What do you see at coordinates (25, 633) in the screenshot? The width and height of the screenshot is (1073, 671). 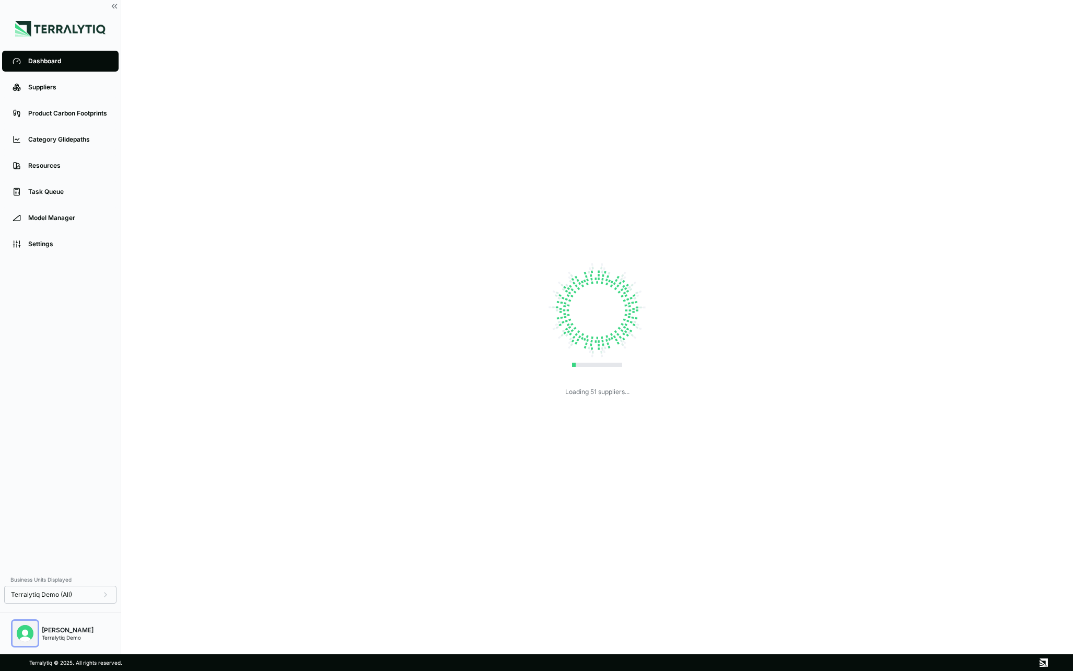 I see `img: Nitin Shetty` at bounding box center [25, 633].